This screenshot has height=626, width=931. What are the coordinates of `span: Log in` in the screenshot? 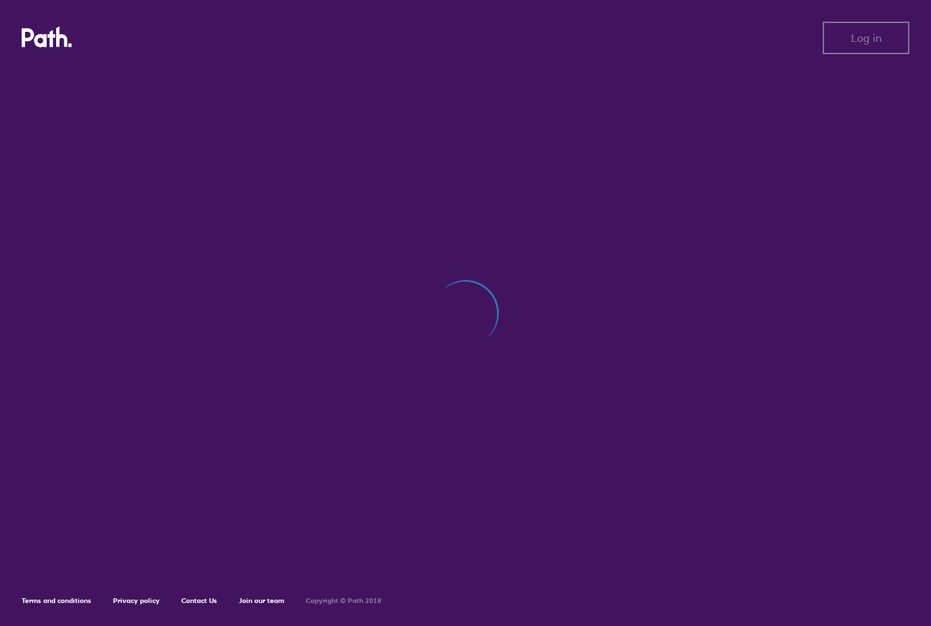 It's located at (866, 38).